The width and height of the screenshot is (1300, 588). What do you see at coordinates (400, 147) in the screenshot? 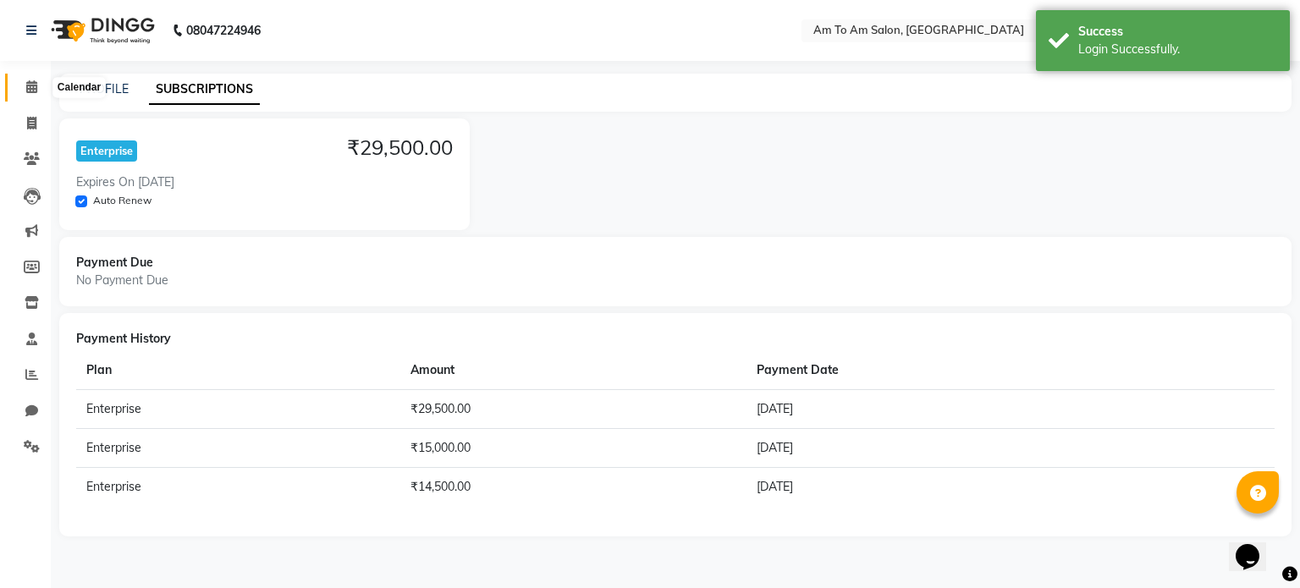
I see `h4: ₹29,500.00` at bounding box center [400, 147].